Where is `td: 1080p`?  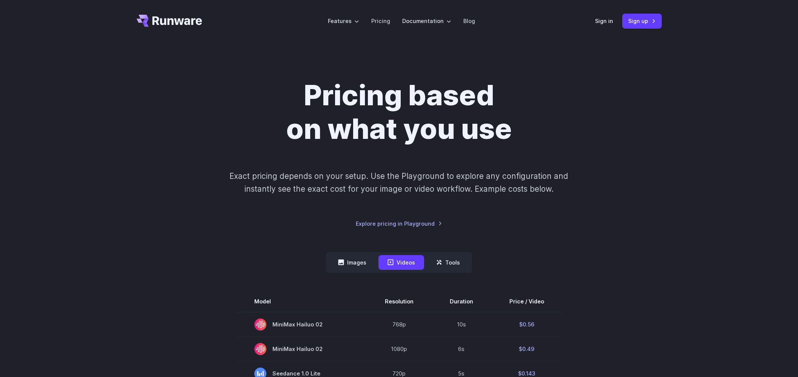 td: 1080p is located at coordinates (399, 348).